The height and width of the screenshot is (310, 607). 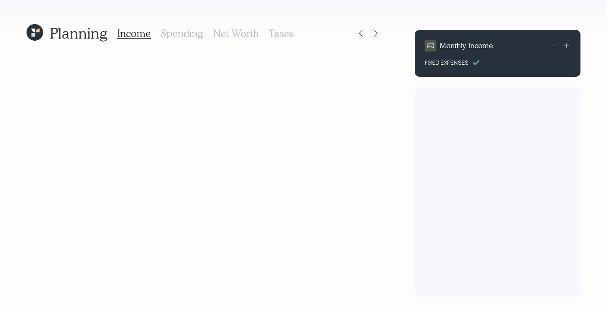 What do you see at coordinates (182, 33) in the screenshot?
I see `h3: Spending` at bounding box center [182, 33].